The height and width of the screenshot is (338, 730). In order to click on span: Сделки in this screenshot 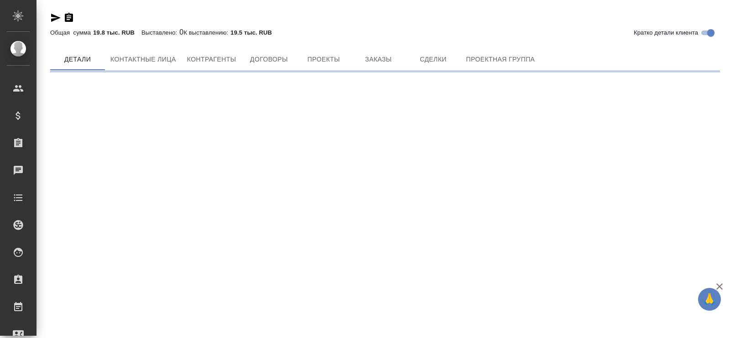, I will do `click(433, 59)`.